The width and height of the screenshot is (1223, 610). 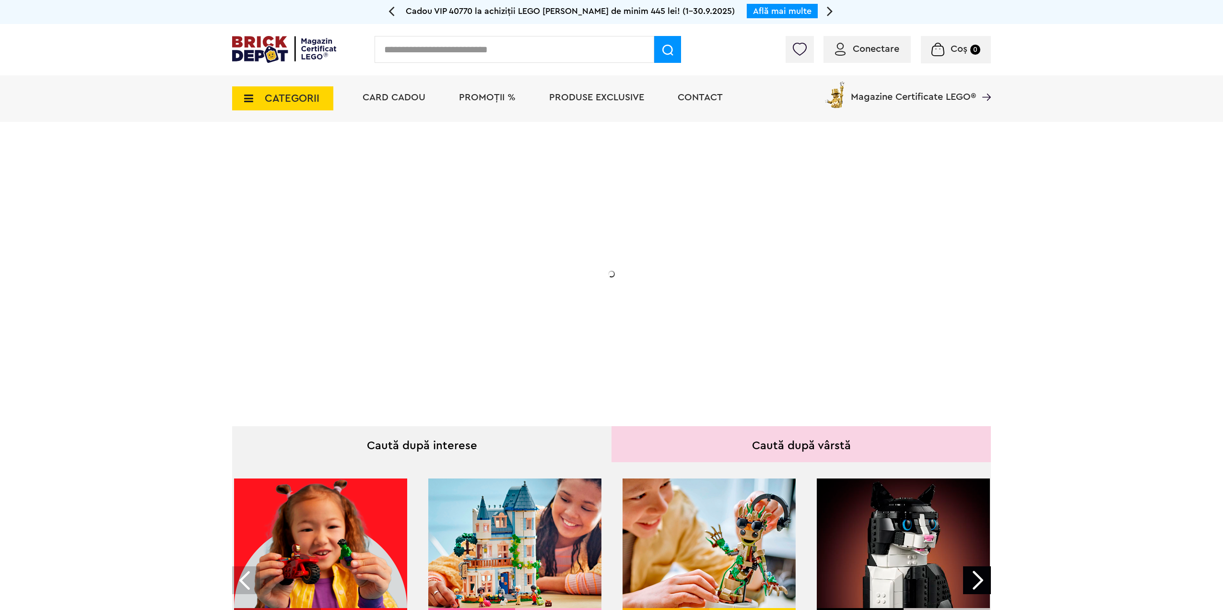 I want to click on span: CATEGORII, so click(x=292, y=98).